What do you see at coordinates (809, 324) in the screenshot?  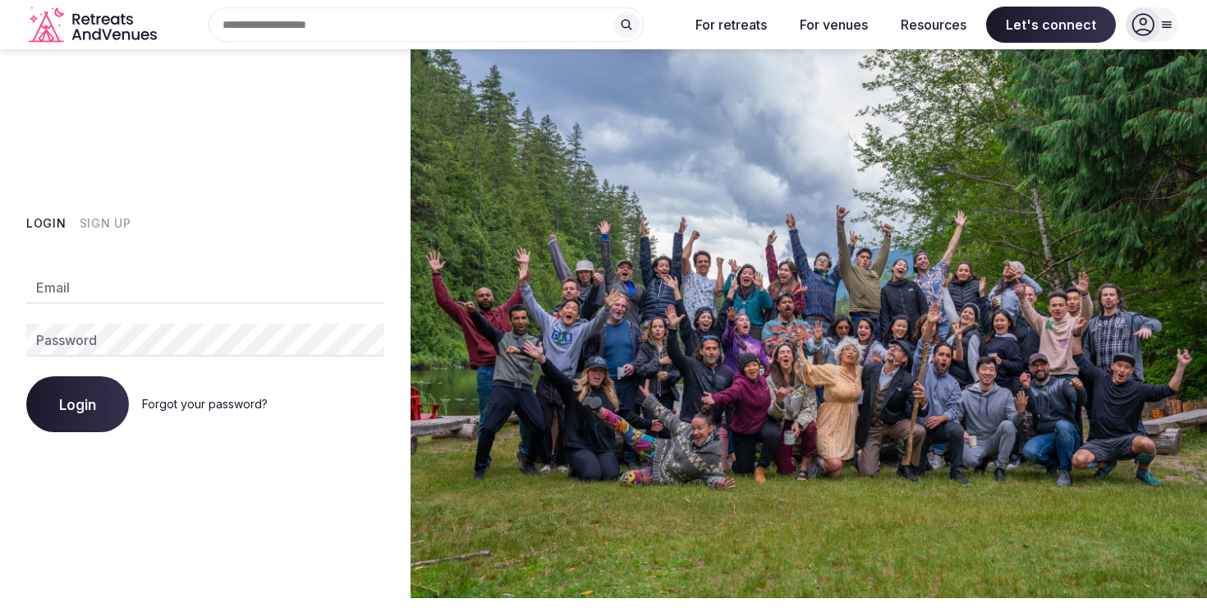 I see `img: My Account Background` at bounding box center [809, 324].